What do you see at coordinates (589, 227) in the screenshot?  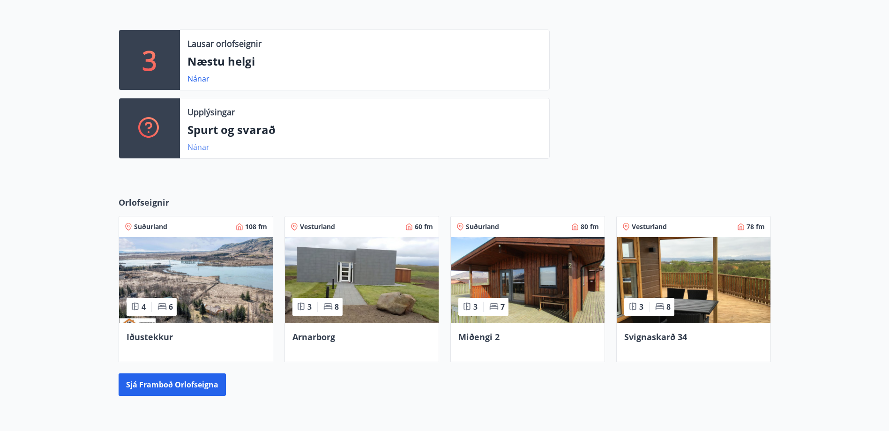 I see `span: 80 fm` at bounding box center [589, 227].